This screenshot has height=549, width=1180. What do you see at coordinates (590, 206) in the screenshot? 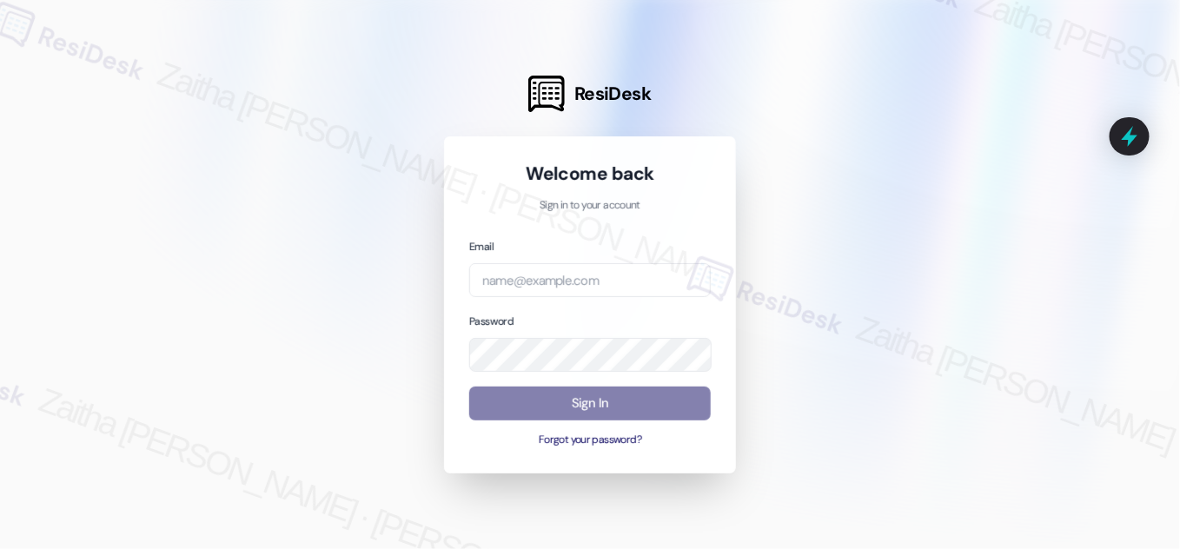
I see `p: Sign in to your account` at bounding box center [590, 206].